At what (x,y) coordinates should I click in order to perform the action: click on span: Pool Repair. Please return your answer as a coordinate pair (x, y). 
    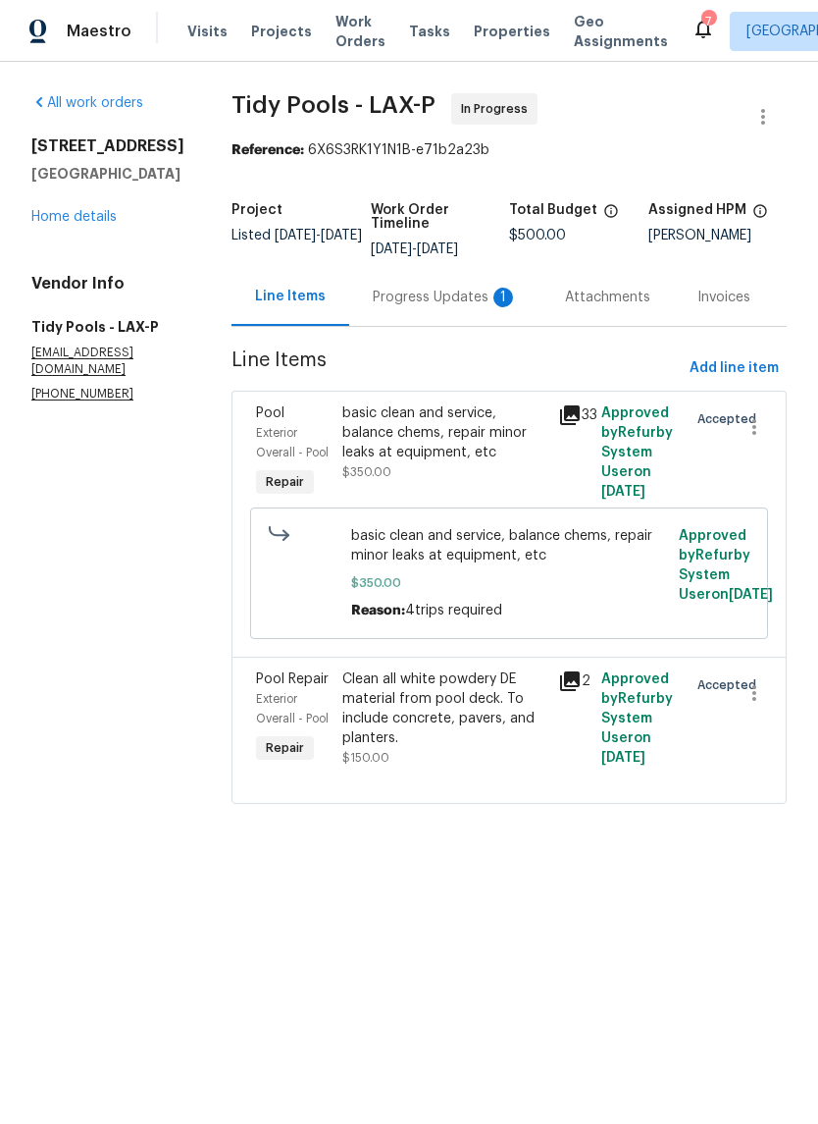
    Looking at the image, I should click on (292, 679).